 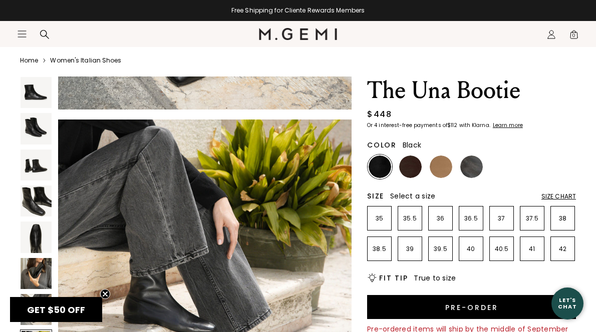 What do you see at coordinates (56, 310) in the screenshot?
I see `span: GET $50 OFF` at bounding box center [56, 310].